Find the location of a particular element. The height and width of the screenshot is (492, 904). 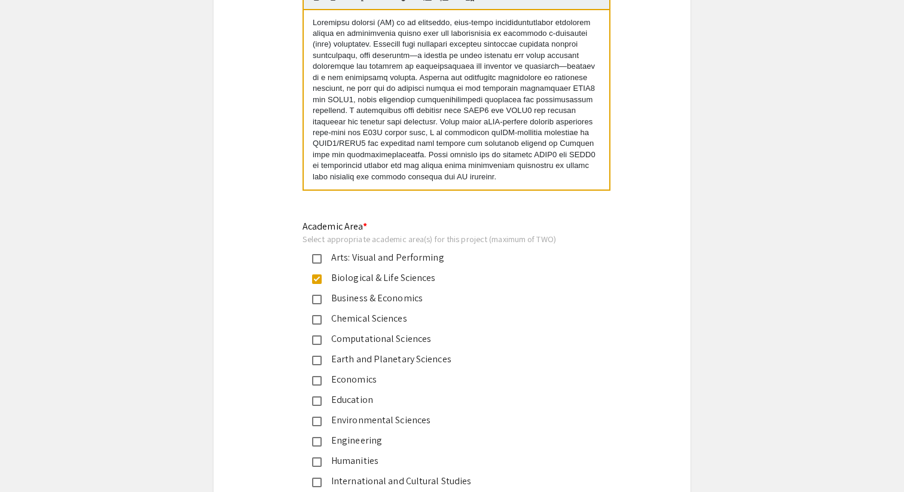

div: International and Cultural Studies is located at coordinates (447, 482).